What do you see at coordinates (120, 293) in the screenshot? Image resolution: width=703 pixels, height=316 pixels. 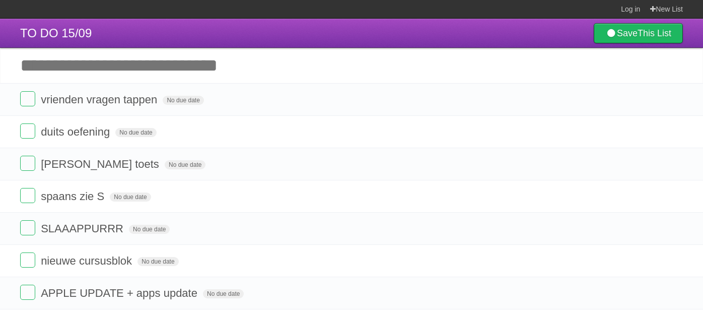 I see `span: APPLE UPDATE + apps update` at bounding box center [120, 293].